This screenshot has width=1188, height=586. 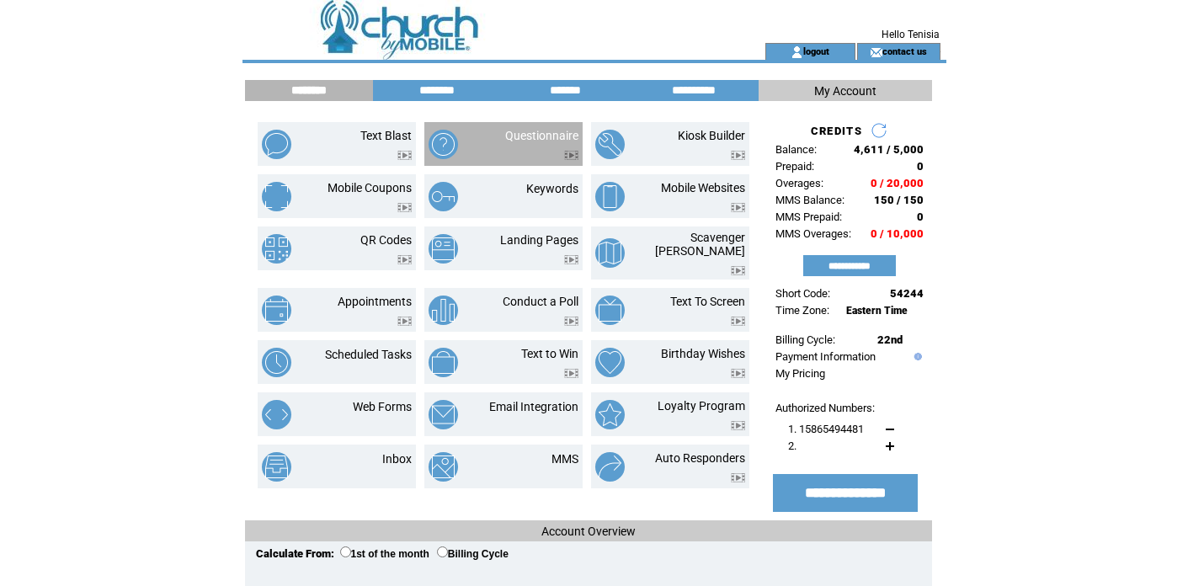 What do you see at coordinates (609, 196) in the screenshot?
I see `img: mobile-websites.png` at bounding box center [609, 196].